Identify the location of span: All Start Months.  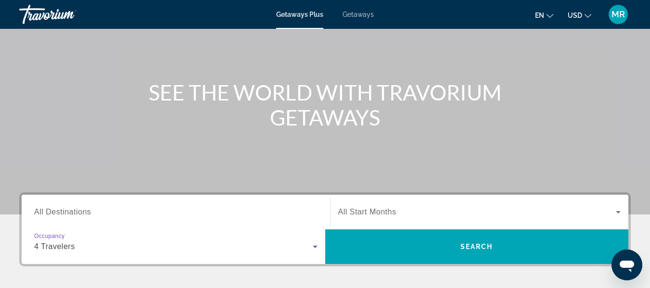
(367, 212).